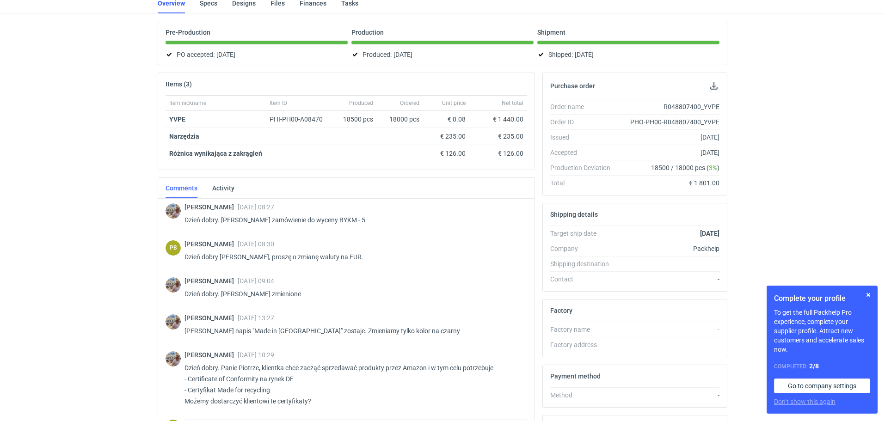 The image size is (885, 421). Describe the element at coordinates (584, 122) in the screenshot. I see `div: Order ID` at that location.